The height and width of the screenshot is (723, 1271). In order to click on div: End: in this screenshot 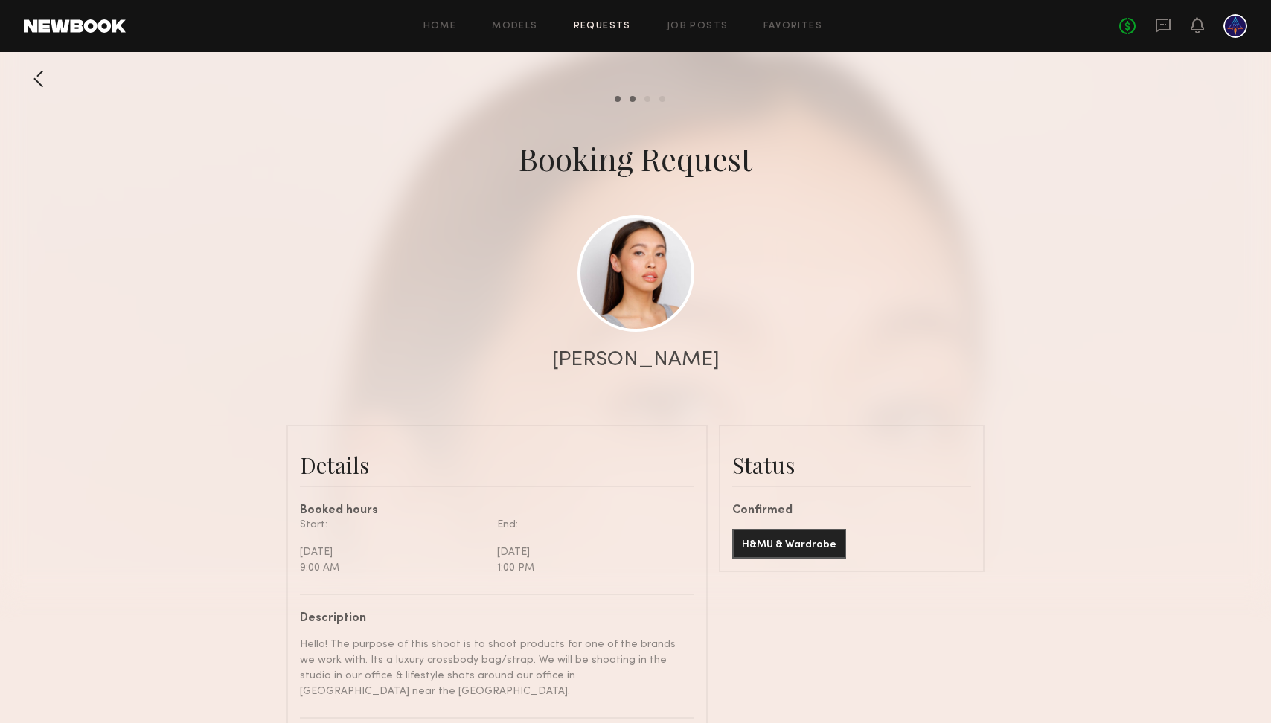, I will do `click(590, 525)`.